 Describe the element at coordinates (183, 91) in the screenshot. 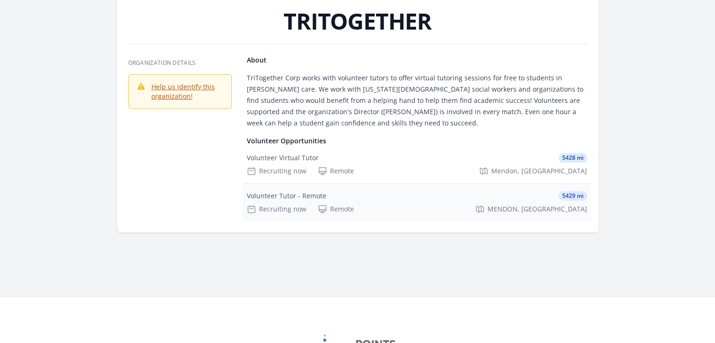

I see `a: Help us identify this organization!` at that location.